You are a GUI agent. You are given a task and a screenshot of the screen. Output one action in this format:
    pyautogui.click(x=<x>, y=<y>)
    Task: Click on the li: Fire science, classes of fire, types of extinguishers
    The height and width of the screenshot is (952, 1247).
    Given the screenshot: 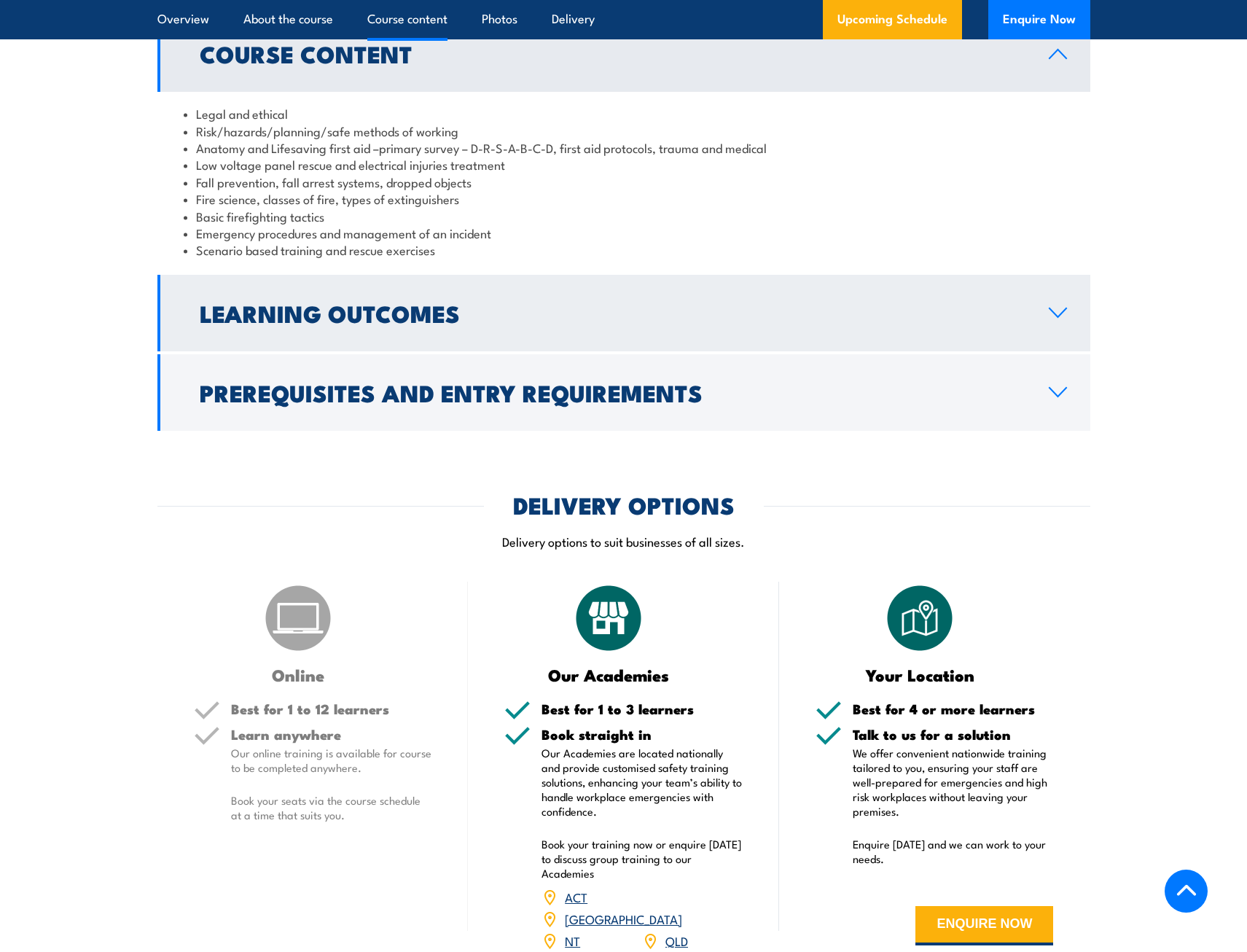 What is the action you would take?
    pyautogui.click(x=624, y=199)
    